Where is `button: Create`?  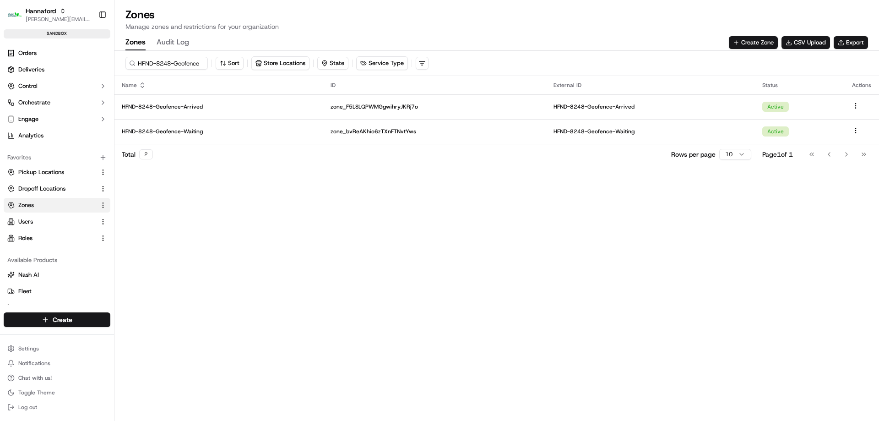
button: Create is located at coordinates (57, 320).